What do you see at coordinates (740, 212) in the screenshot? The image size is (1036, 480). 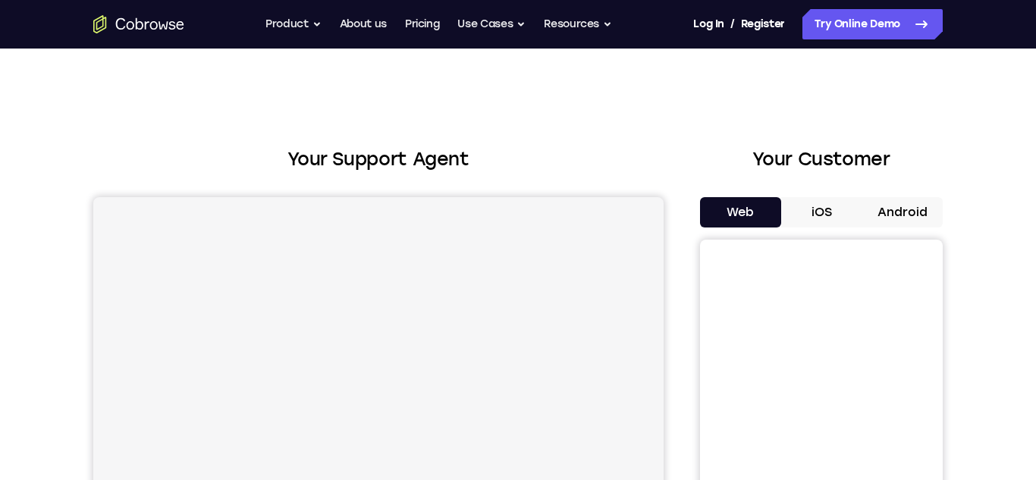 I see `button: Web` at bounding box center [740, 212].